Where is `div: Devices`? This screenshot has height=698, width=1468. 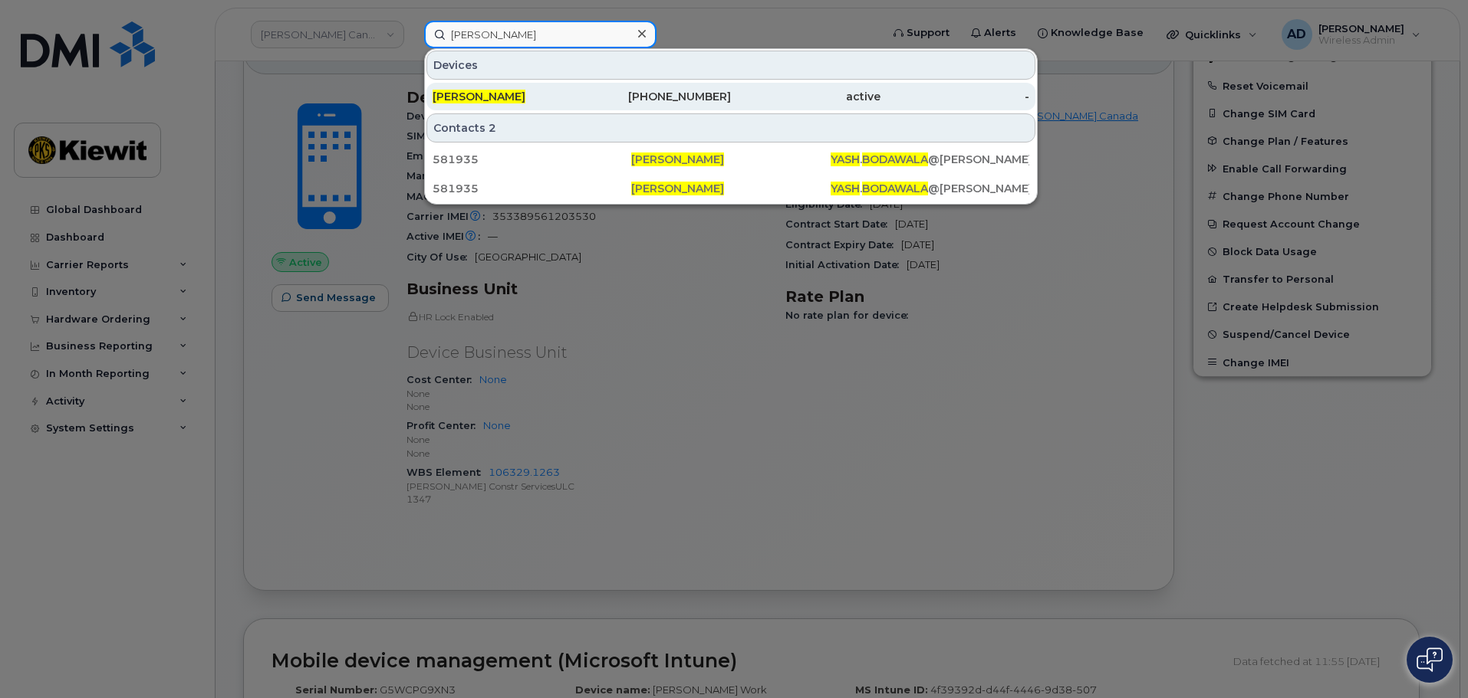
div: Devices is located at coordinates (731, 65).